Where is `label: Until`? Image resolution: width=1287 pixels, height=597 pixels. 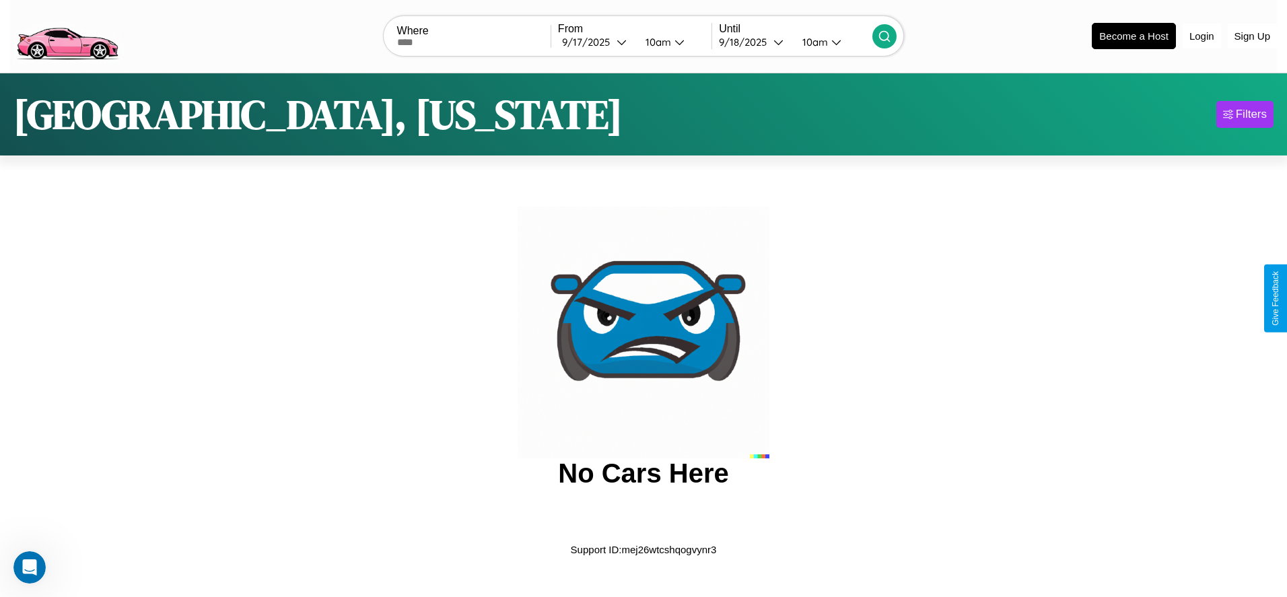 label: Until is located at coordinates (796, 29).